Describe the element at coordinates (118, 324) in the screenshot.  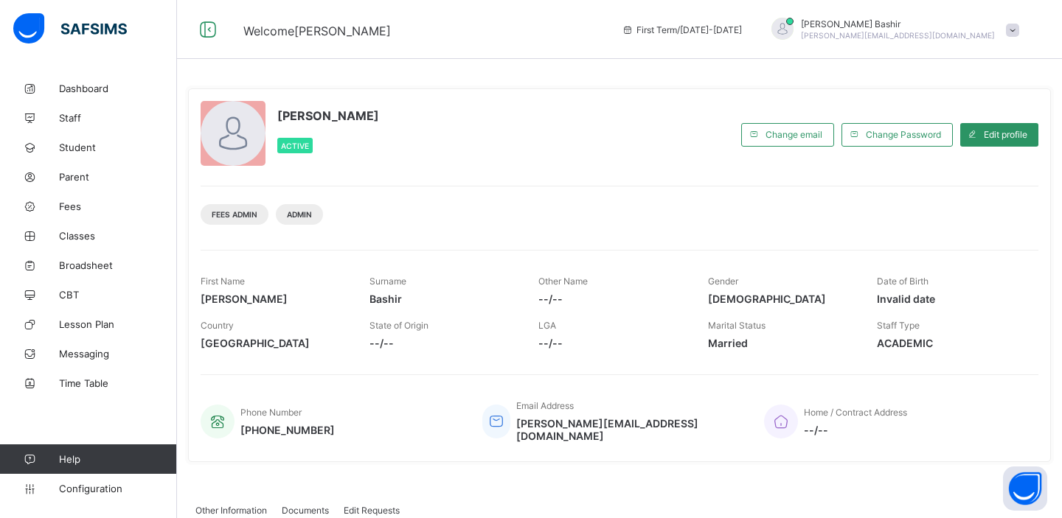
I see `span: Lesson Plan` at that location.